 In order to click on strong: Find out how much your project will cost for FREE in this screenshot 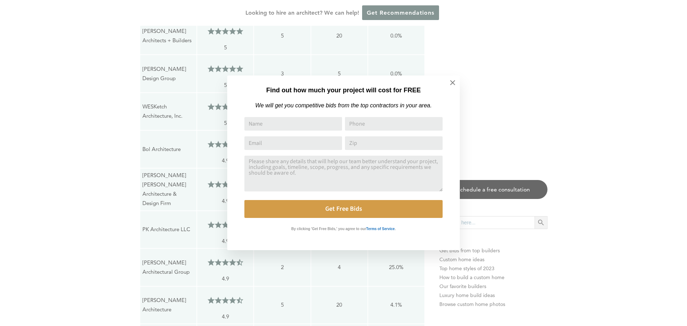, I will do `click(343, 90)`.